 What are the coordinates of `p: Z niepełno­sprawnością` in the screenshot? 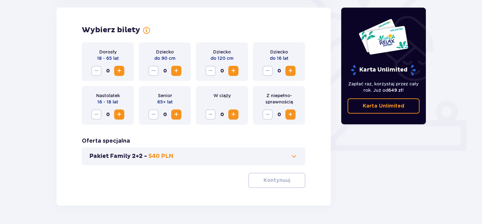 It's located at (279, 99).